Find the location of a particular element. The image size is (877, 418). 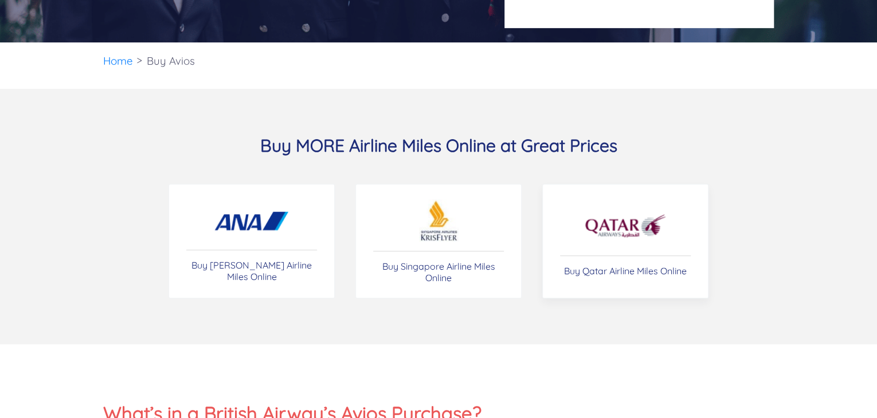

h3: Buy MORE Airline Miles Online at Great Prices is located at coordinates (438, 146).